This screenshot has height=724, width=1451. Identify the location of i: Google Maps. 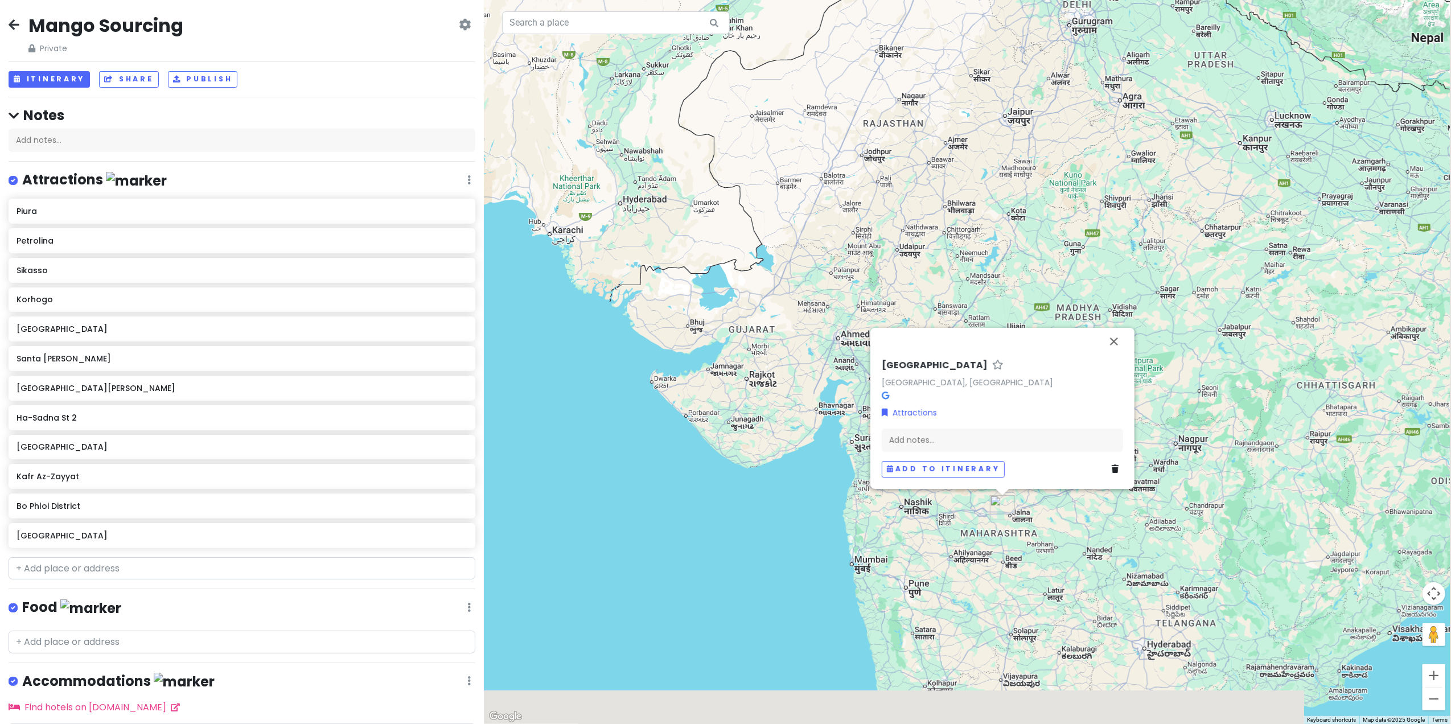
(885, 396).